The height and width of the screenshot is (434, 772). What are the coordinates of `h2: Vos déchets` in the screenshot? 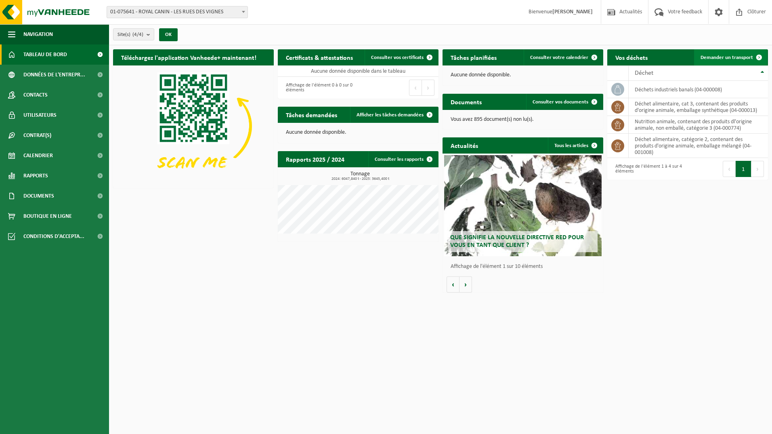 It's located at (632, 57).